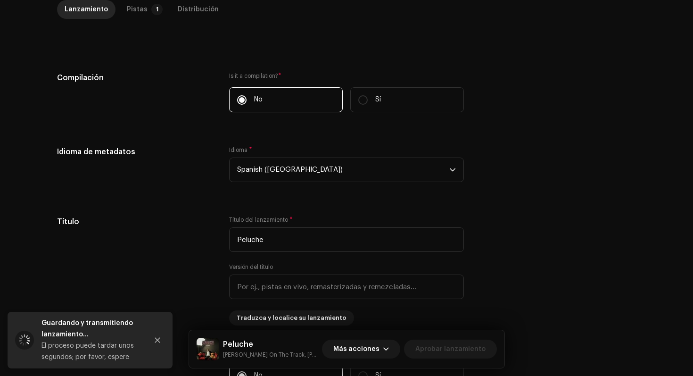 This screenshot has width=693, height=376. Describe the element at coordinates (378, 99) in the screenshot. I see `p: Sí` at that location.